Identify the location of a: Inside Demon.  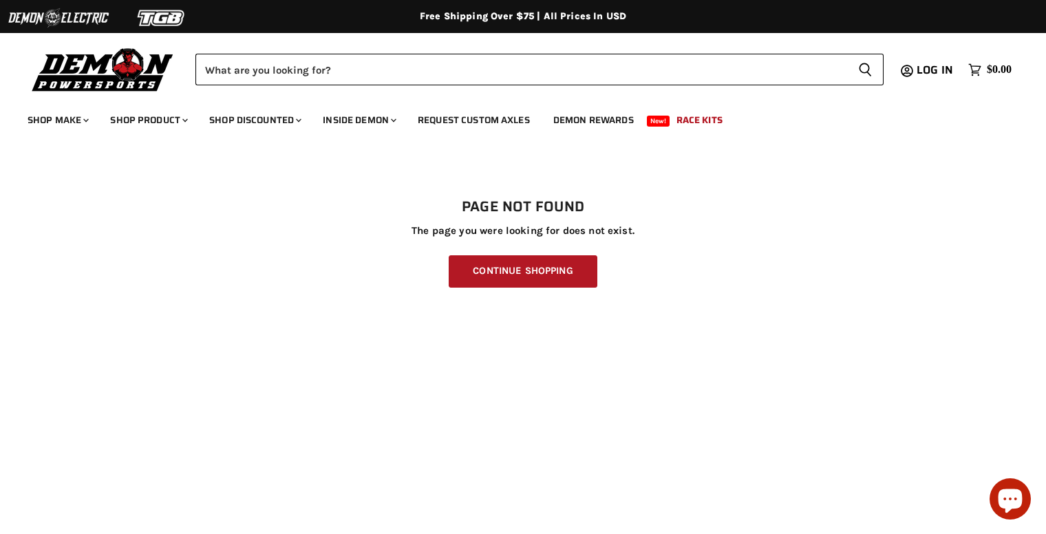
(359, 120).